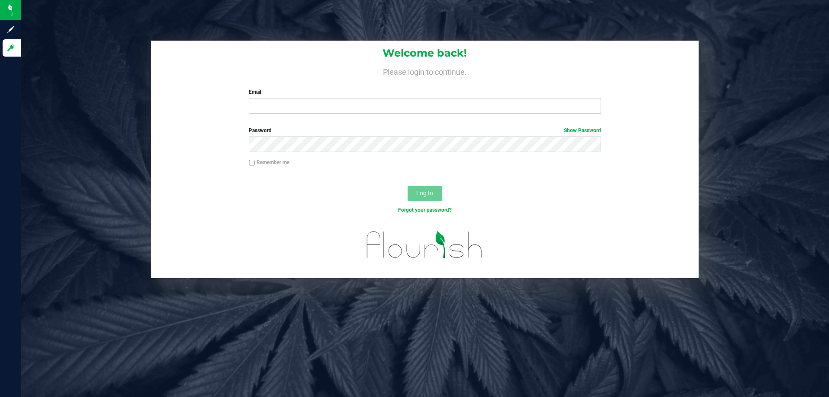  What do you see at coordinates (424, 245) in the screenshot?
I see `img: flourish_logo.svg` at bounding box center [424, 245].